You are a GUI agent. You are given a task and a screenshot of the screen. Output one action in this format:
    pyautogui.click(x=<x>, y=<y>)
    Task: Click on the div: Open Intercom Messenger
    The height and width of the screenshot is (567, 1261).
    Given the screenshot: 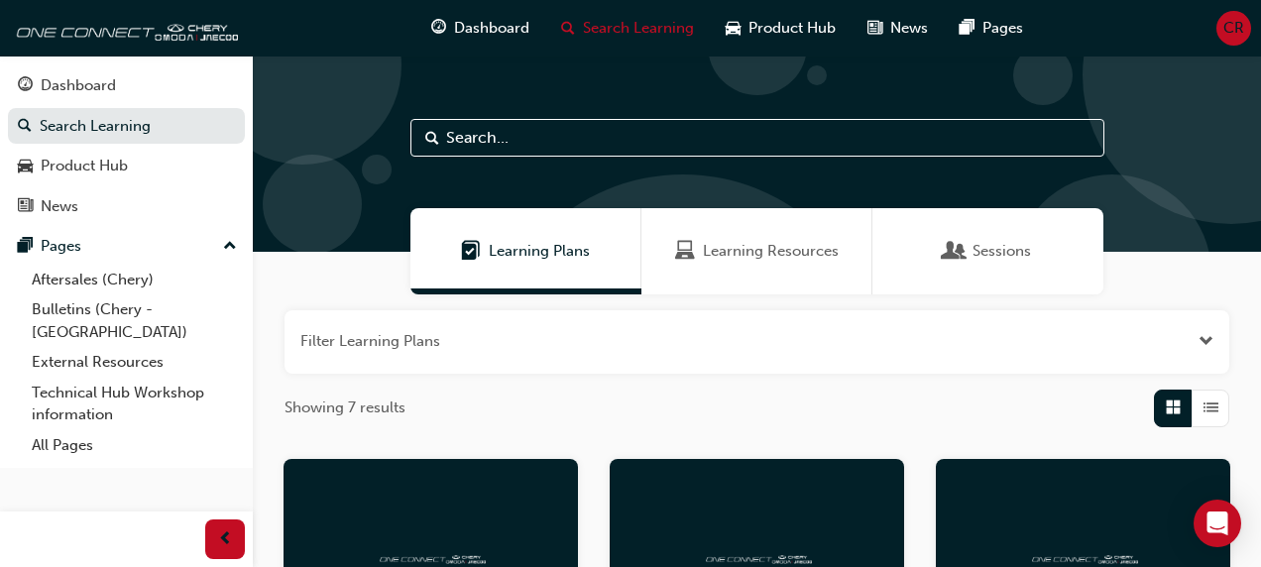 What is the action you would take?
    pyautogui.click(x=1217, y=523)
    